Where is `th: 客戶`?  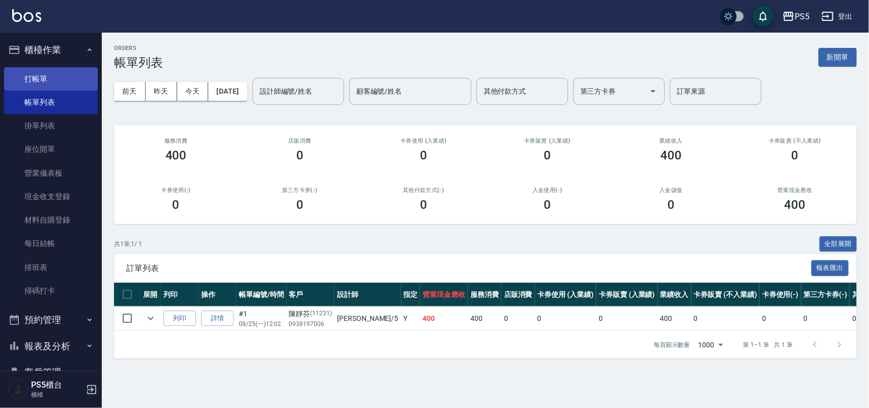
th: 客戶 is located at coordinates (311, 294).